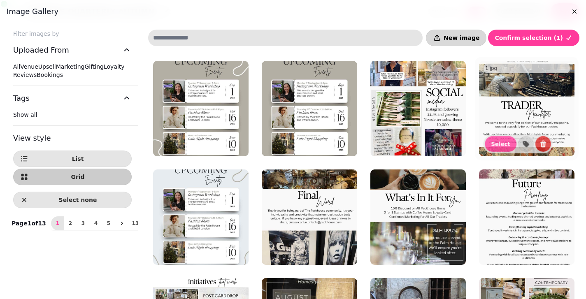  I want to click on p: 1.jpg, so click(491, 68).